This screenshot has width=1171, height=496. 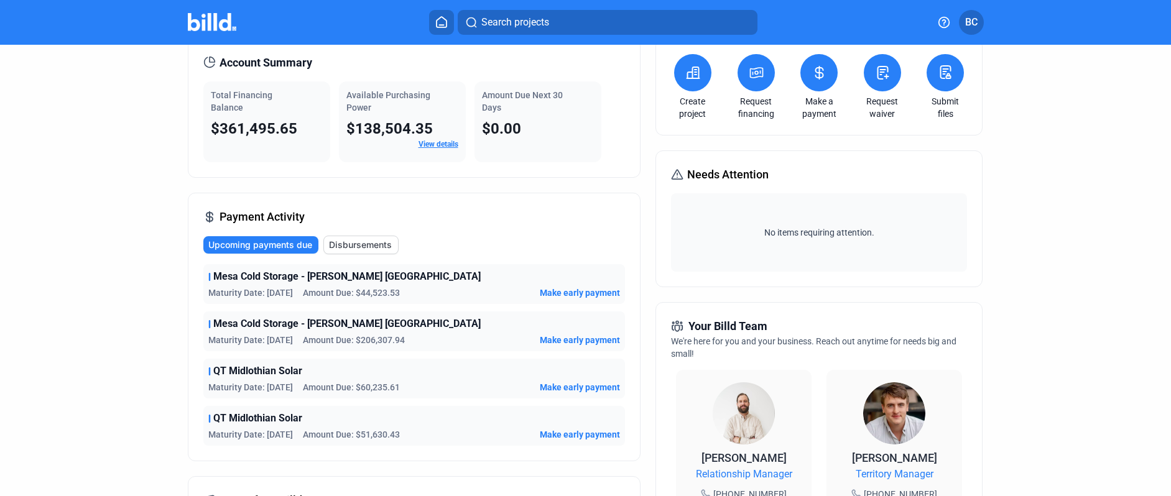 What do you see at coordinates (728, 175) in the screenshot?
I see `span: Needs Attention` at bounding box center [728, 175].